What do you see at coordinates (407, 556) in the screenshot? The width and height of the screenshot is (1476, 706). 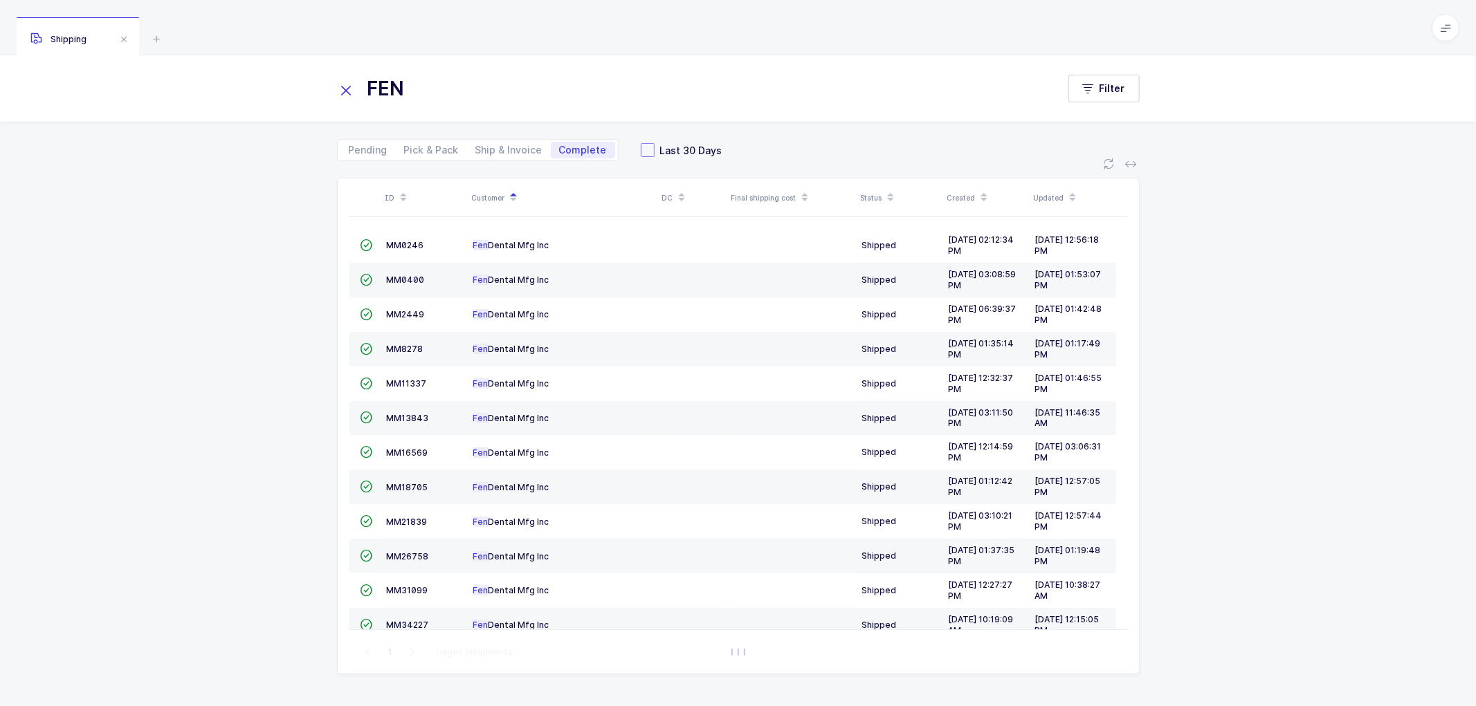 I see `span: MM26758` at bounding box center [407, 556].